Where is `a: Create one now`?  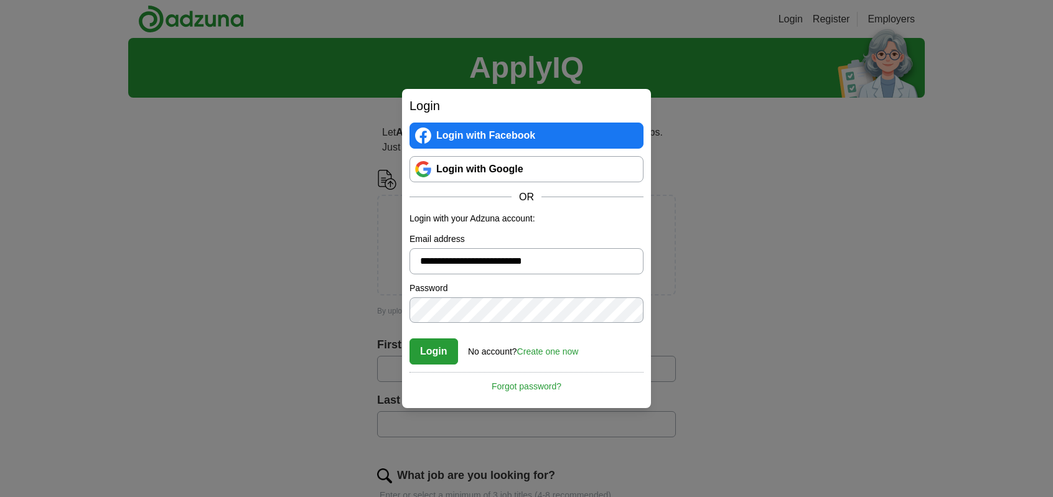 a: Create one now is located at coordinates (547, 352).